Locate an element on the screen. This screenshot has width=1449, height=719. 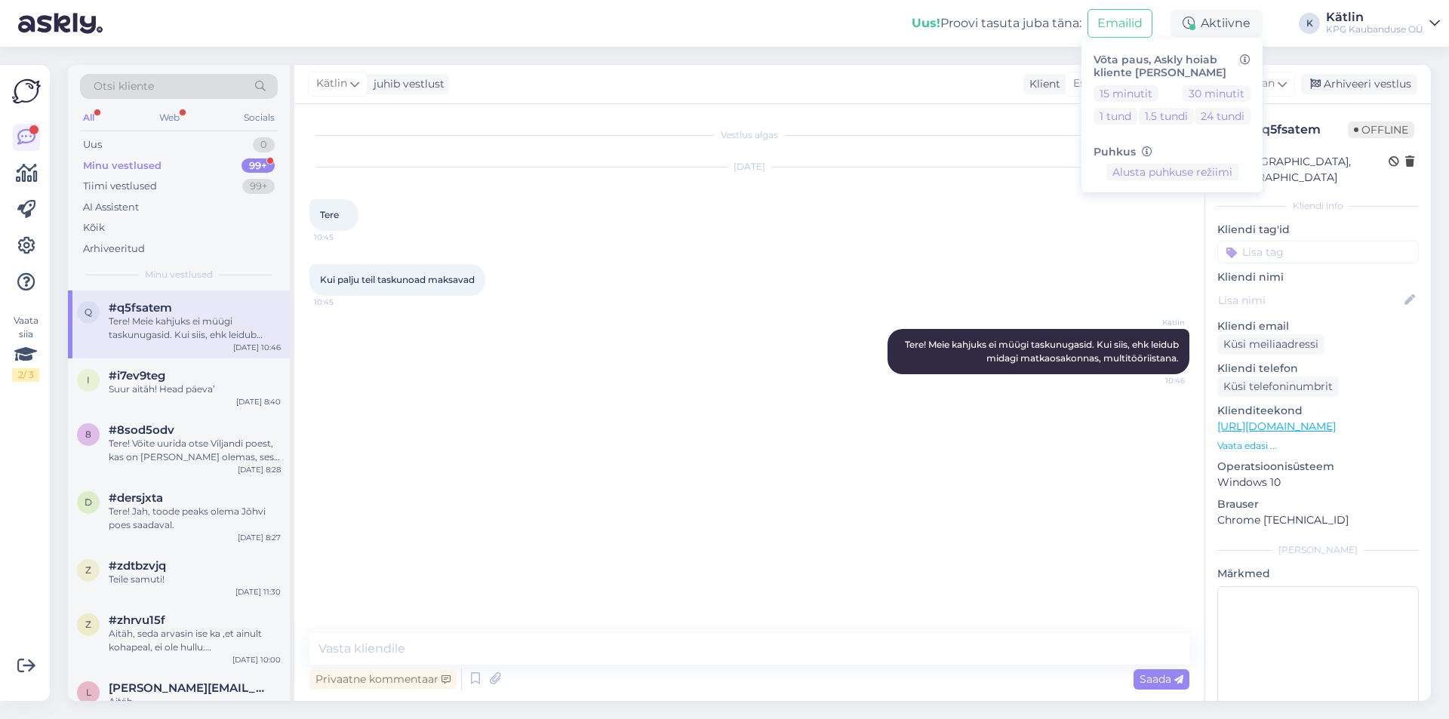
div: 0 is located at coordinates (263, 145).